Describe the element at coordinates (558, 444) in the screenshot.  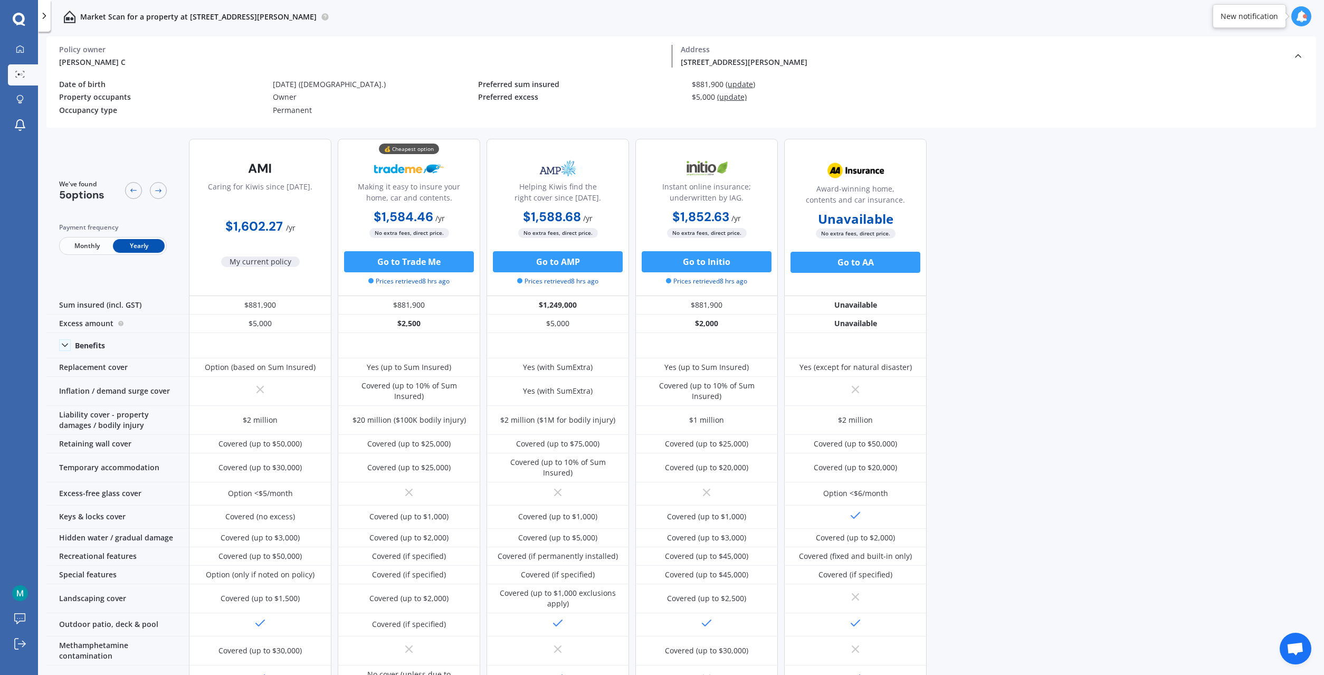
I see `div: Covered (up to $75,000)` at that location.